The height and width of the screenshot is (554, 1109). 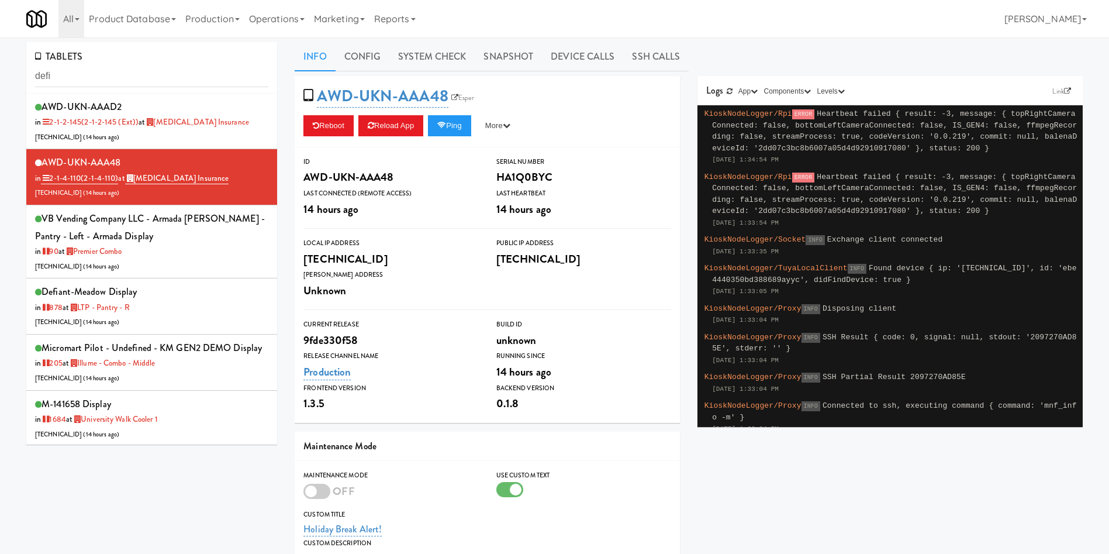 I want to click on div: Maintenance Mode, so click(x=390, y=475).